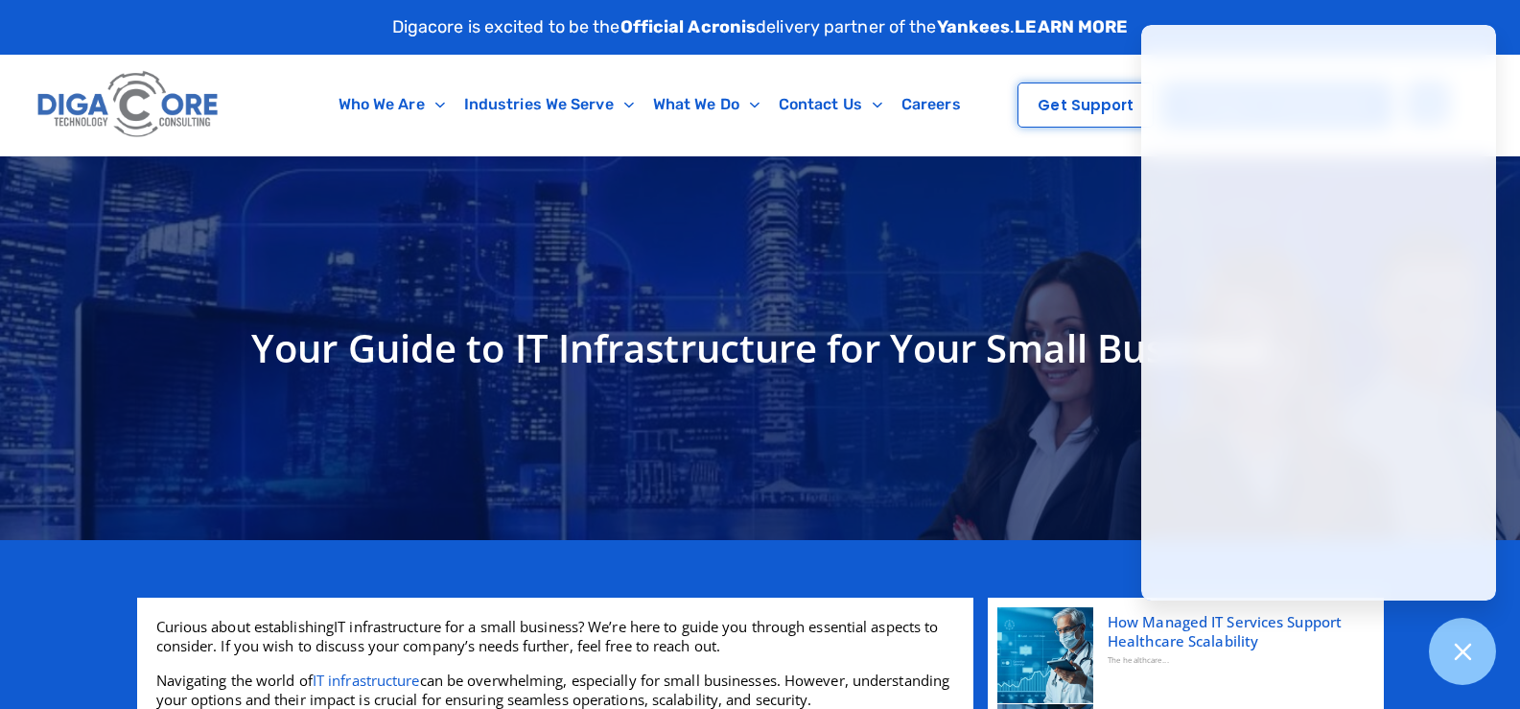 The image size is (1520, 709). Describe the element at coordinates (366, 680) in the screenshot. I see `a: IT infrastructure` at that location.